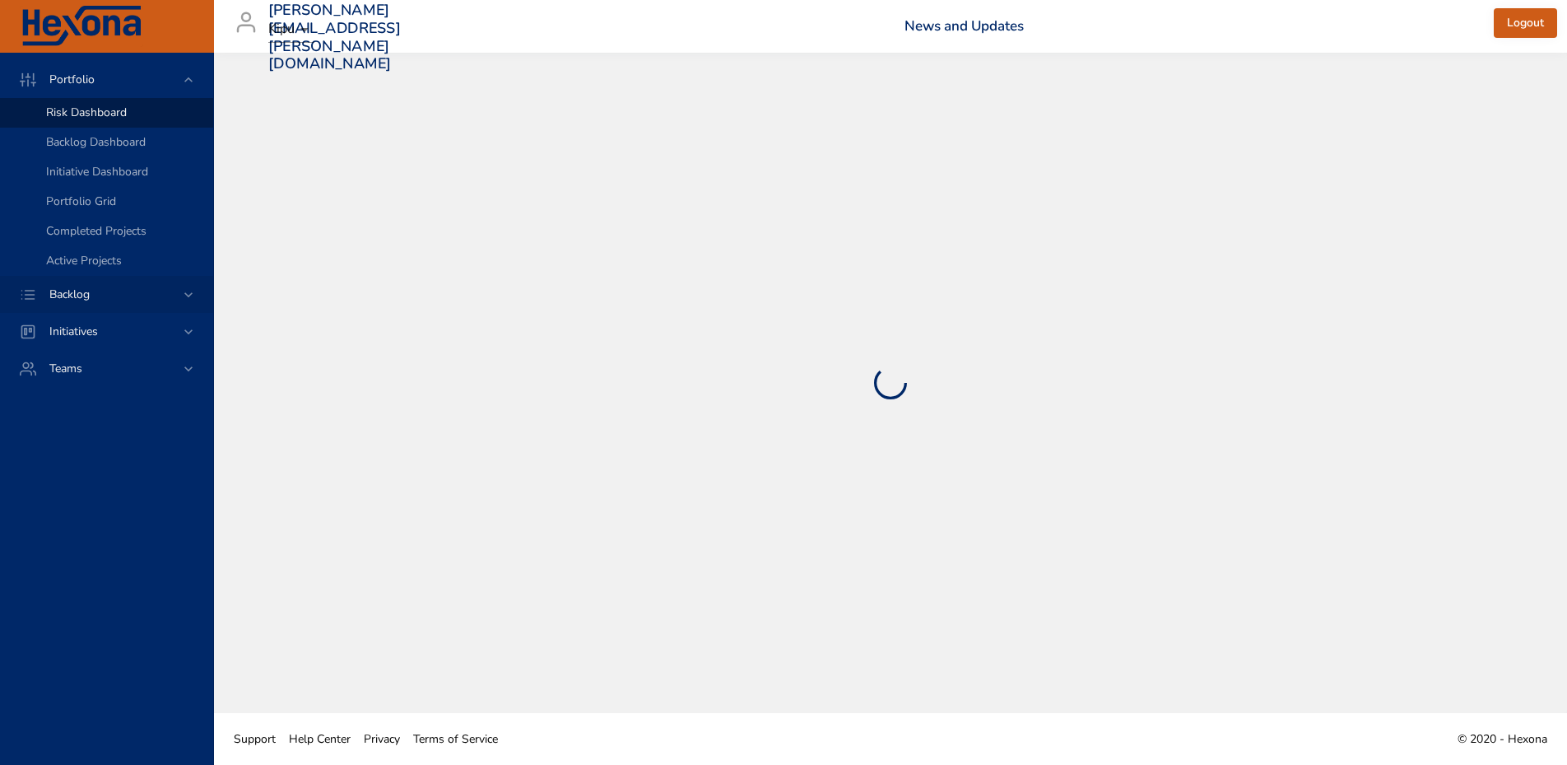 The width and height of the screenshot is (1567, 765). What do you see at coordinates (66, 368) in the screenshot?
I see `span: Teams` at bounding box center [66, 368].